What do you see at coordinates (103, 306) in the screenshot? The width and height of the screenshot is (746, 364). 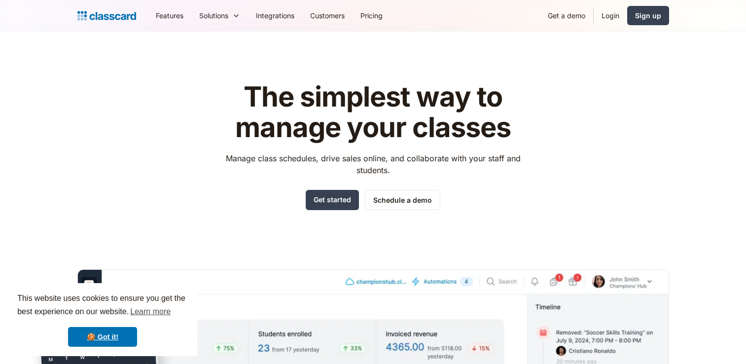 I see `span: This website uses cookies to ensure you get the best experience on our website.` at bounding box center [103, 306].